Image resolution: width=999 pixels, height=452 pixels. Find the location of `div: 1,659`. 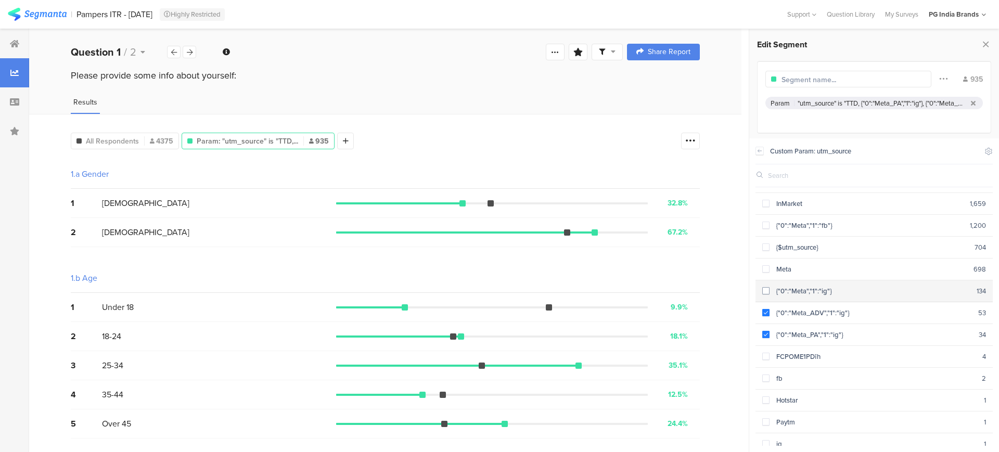

div: 1,659 is located at coordinates (978, 203).